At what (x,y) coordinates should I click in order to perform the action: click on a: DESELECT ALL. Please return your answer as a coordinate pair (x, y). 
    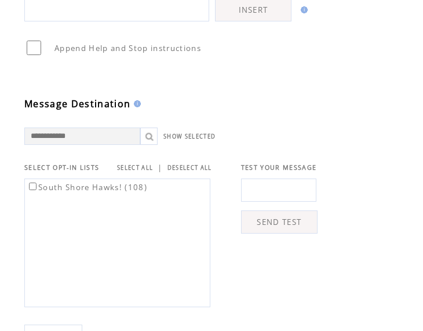
    Looking at the image, I should click on (189, 167).